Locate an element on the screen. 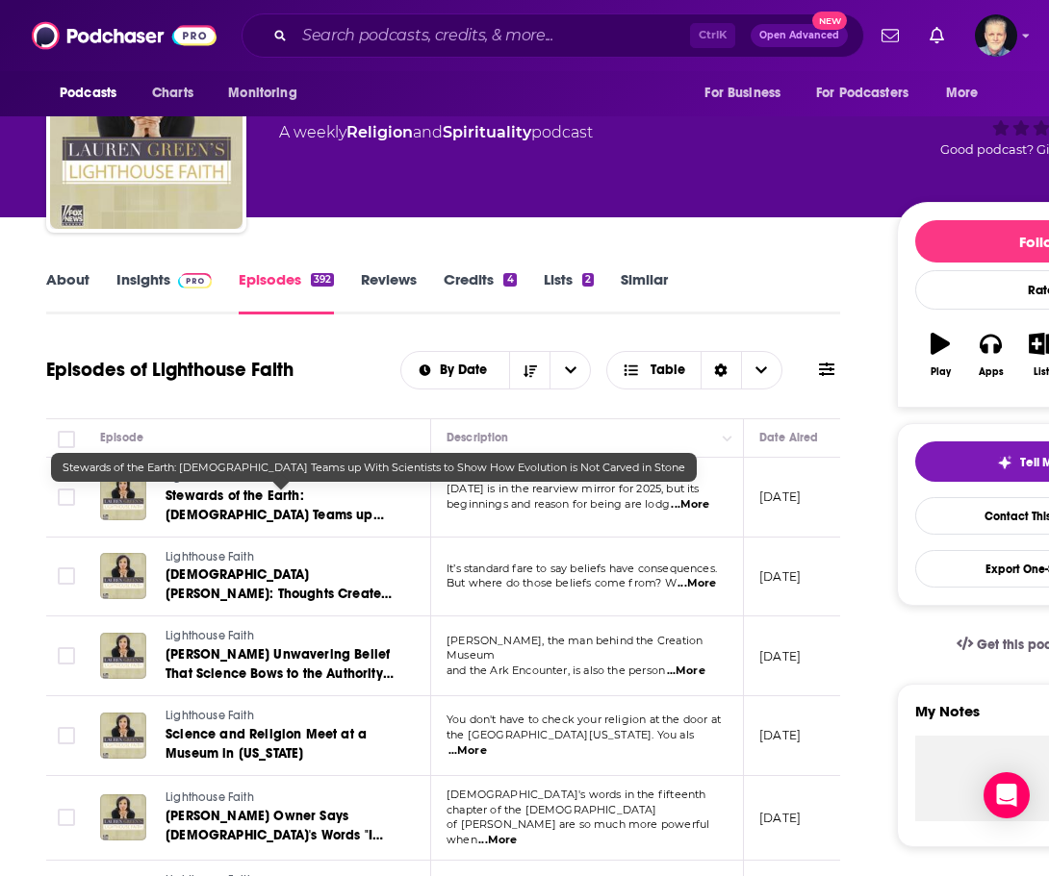  a: Charts is located at coordinates (172, 93).